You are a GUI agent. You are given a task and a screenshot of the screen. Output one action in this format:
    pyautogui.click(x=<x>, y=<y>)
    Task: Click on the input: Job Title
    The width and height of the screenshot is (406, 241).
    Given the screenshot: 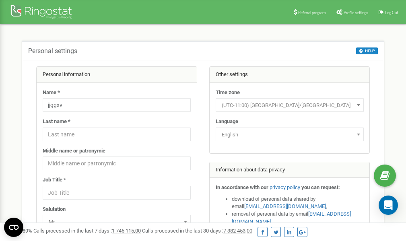 What is the action you would take?
    pyautogui.click(x=117, y=193)
    